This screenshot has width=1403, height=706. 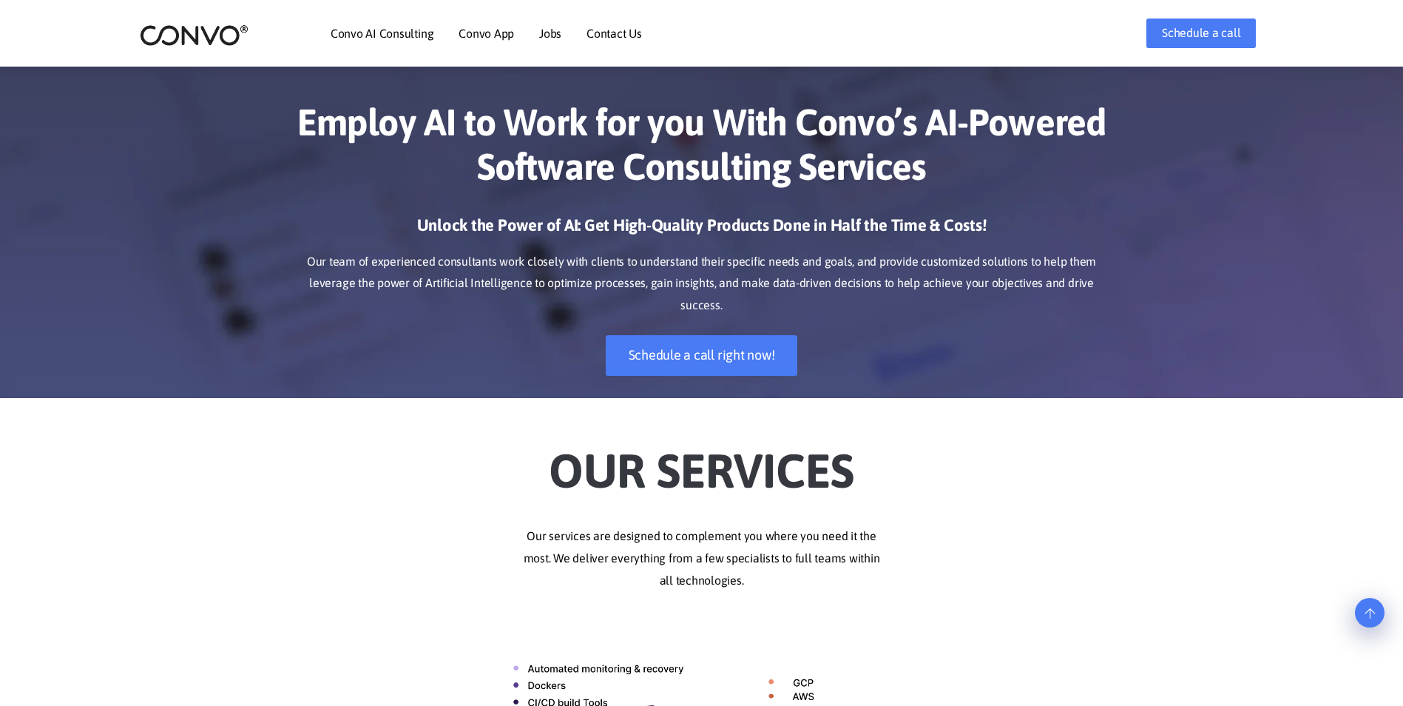 What do you see at coordinates (382, 33) in the screenshot?
I see `a: Convo AI Consulting` at bounding box center [382, 33].